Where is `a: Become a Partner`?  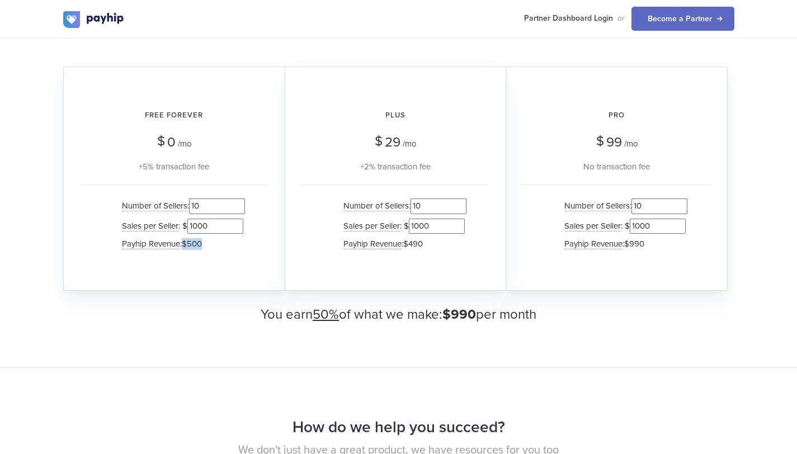
a: Become a Partner is located at coordinates (682, 18).